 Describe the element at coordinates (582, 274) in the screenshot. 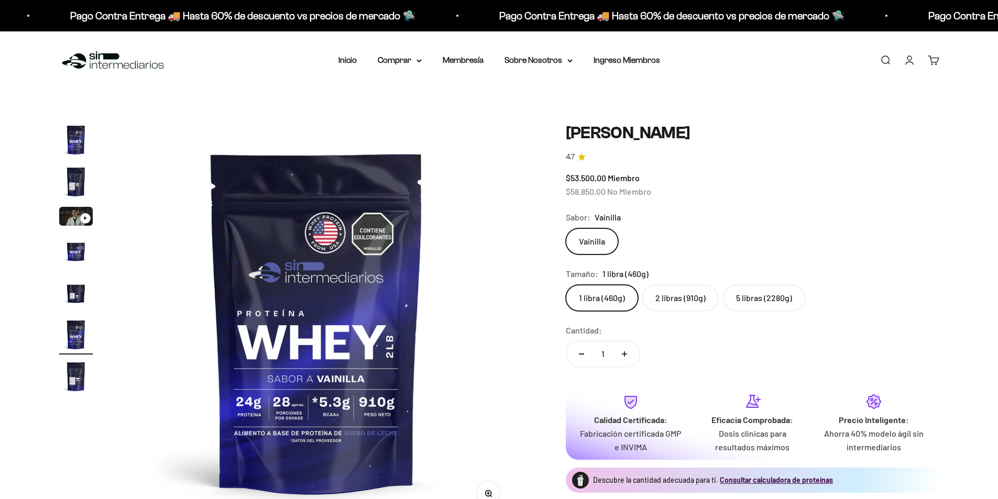

I see `legend: Tamaño:` at that location.